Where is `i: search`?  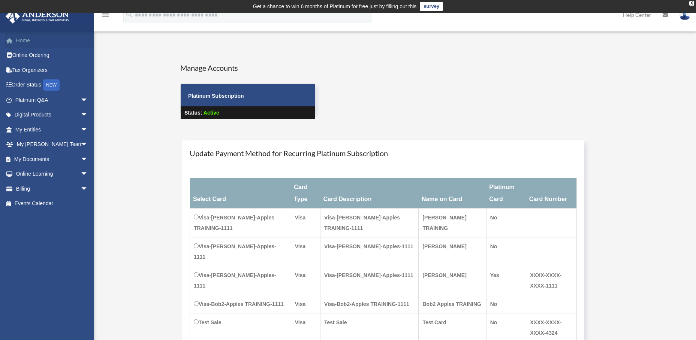 i: search is located at coordinates (129, 14).